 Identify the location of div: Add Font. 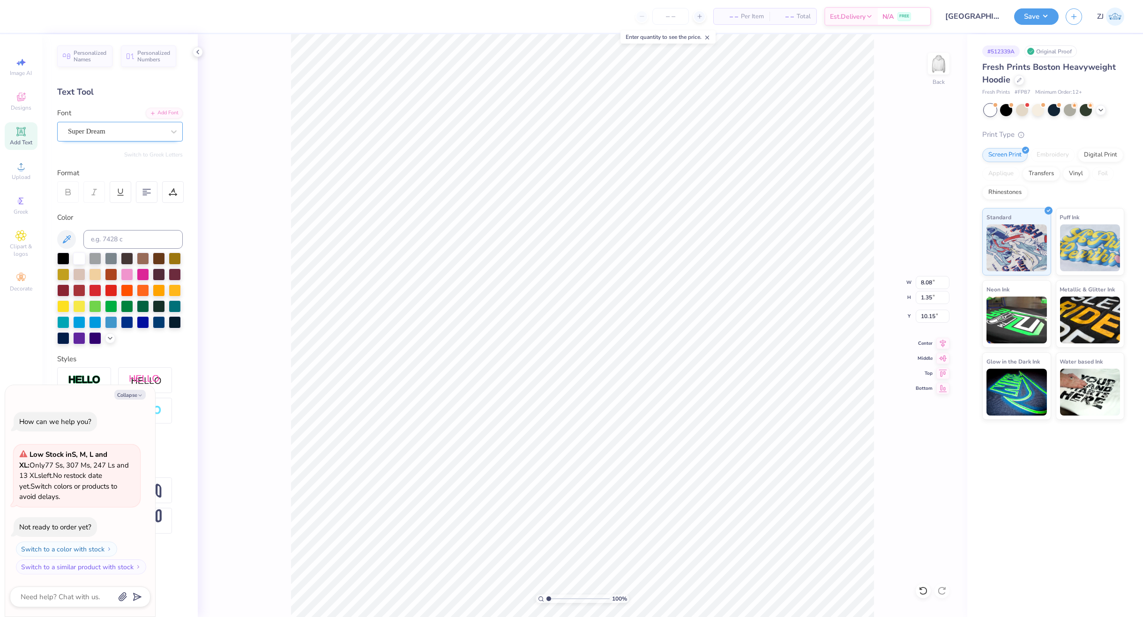
(164, 113).